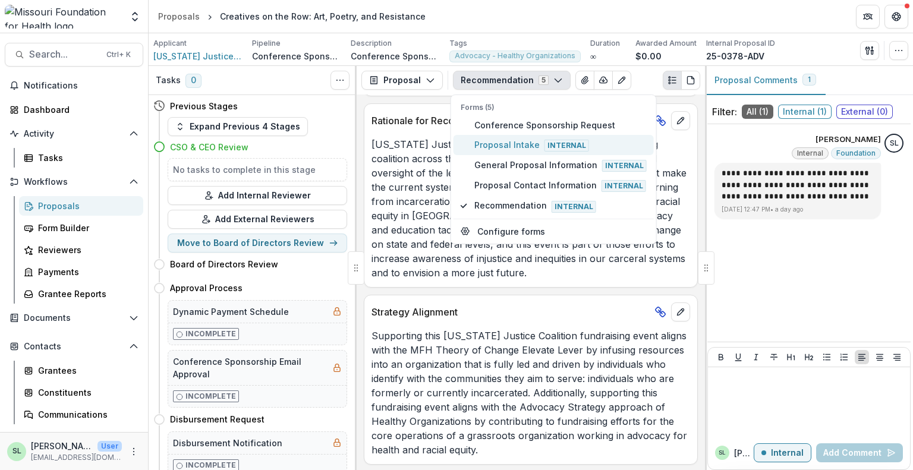 Image resolution: width=913 pixels, height=470 pixels. What do you see at coordinates (74, 318) in the screenshot?
I see `button: Open Documents` at bounding box center [74, 318].